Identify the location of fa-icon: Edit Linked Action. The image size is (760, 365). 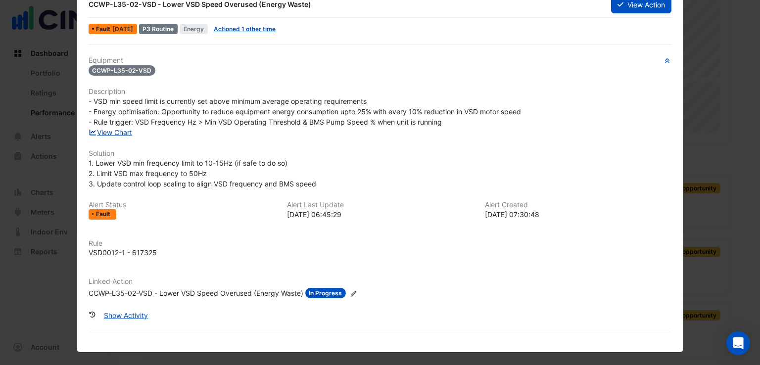
(353, 293).